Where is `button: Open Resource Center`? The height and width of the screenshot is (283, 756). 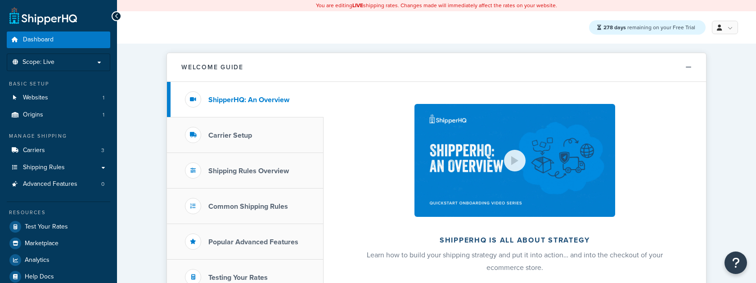
button: Open Resource Center is located at coordinates (735, 263).